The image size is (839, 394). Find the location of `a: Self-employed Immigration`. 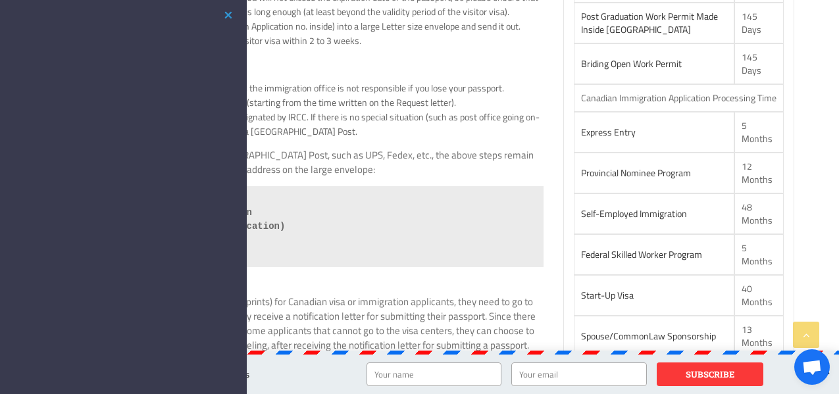

a: Self-employed Immigration is located at coordinates (633, 214).